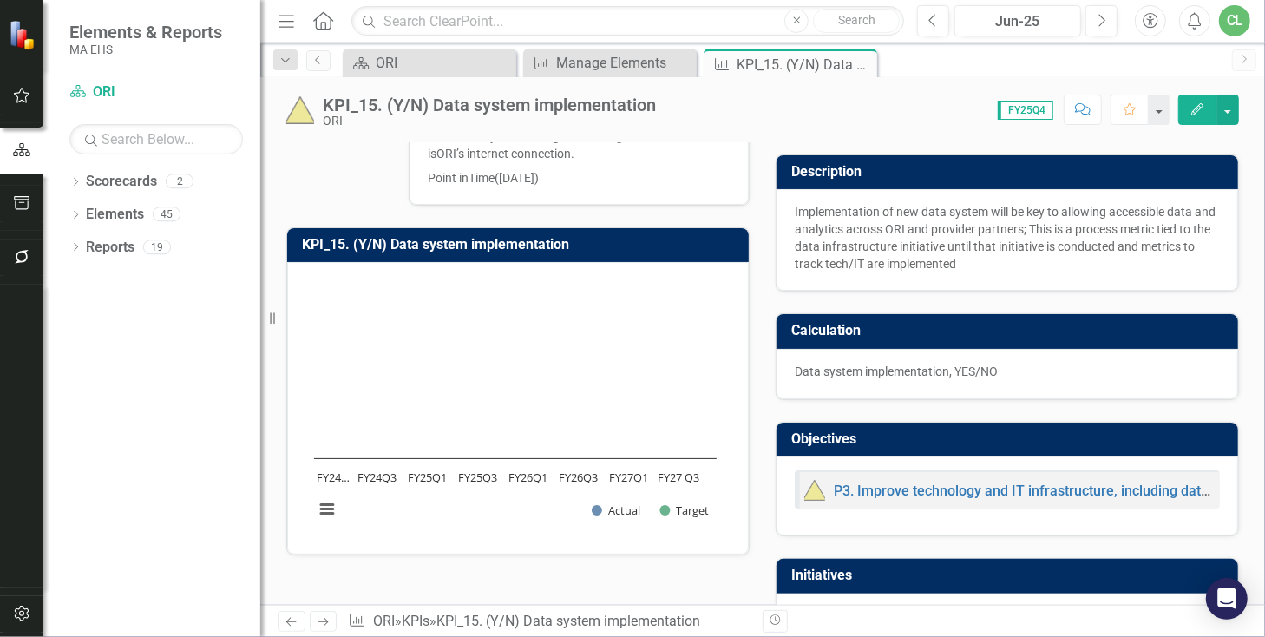 The image size is (1265, 637). Describe the element at coordinates (1007, 238) in the screenshot. I see `p: Implementation of new data system will be key to allowing accessible data and analytics across OR...` at that location.